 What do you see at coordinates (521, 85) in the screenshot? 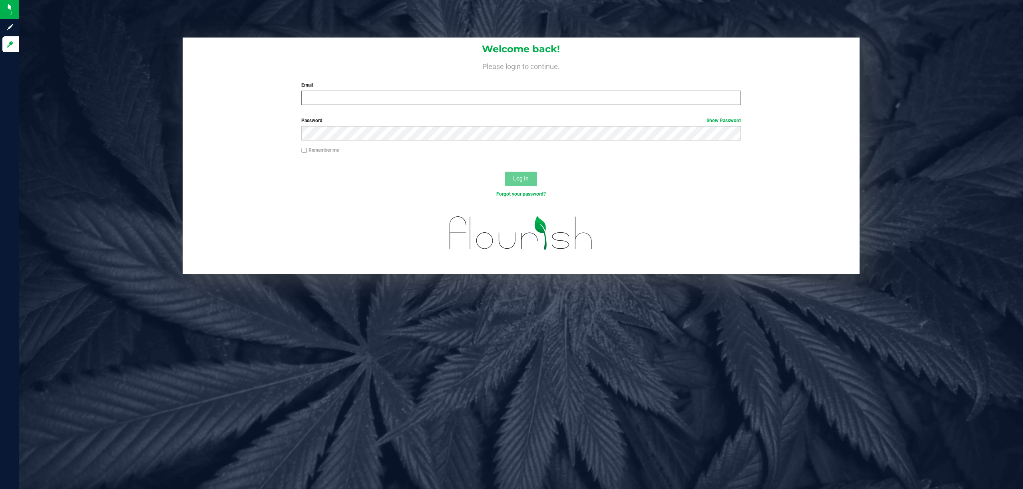
I see `label: Email` at bounding box center [521, 85].